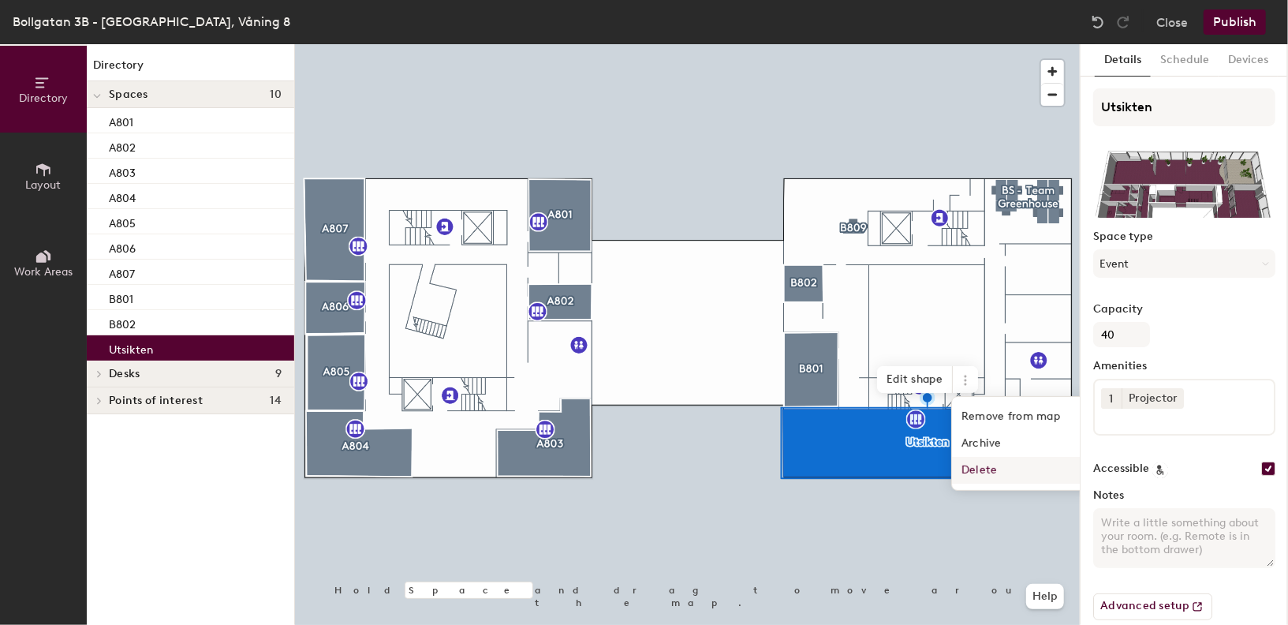 This screenshot has height=625, width=1288. What do you see at coordinates (190, 69) in the screenshot?
I see `h1: Directory` at bounding box center [190, 69].